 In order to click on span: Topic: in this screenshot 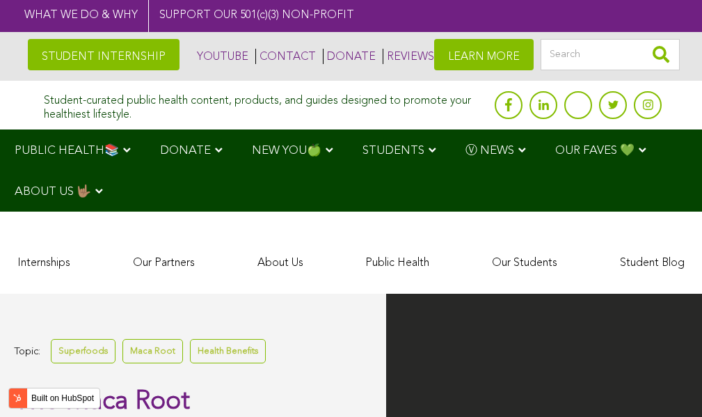, I will do `click(27, 351)`.